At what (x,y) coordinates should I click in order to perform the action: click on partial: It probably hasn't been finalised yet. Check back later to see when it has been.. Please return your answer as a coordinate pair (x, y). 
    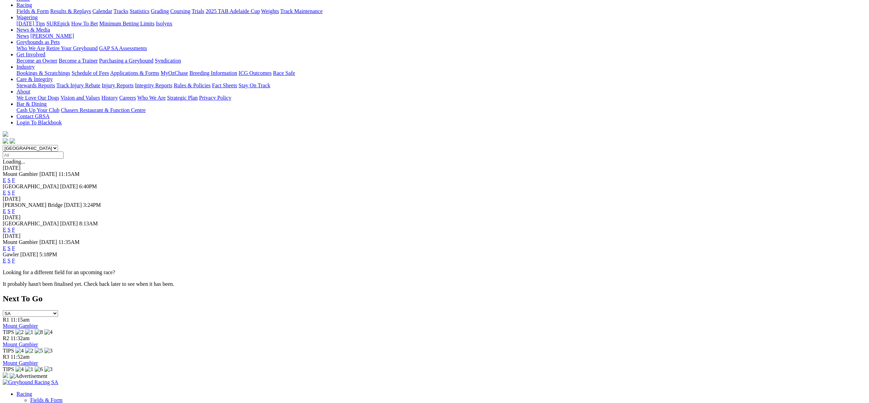
    Looking at the image, I should click on (89, 283).